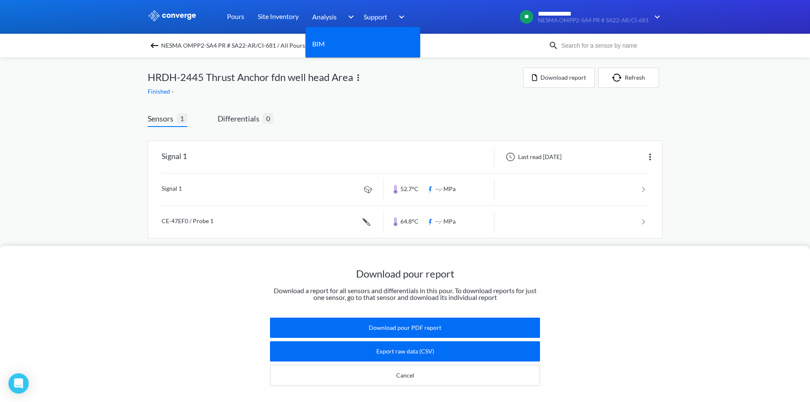 Image resolution: width=810 pixels, height=402 pixels. I want to click on span: Analysis, so click(324, 16).